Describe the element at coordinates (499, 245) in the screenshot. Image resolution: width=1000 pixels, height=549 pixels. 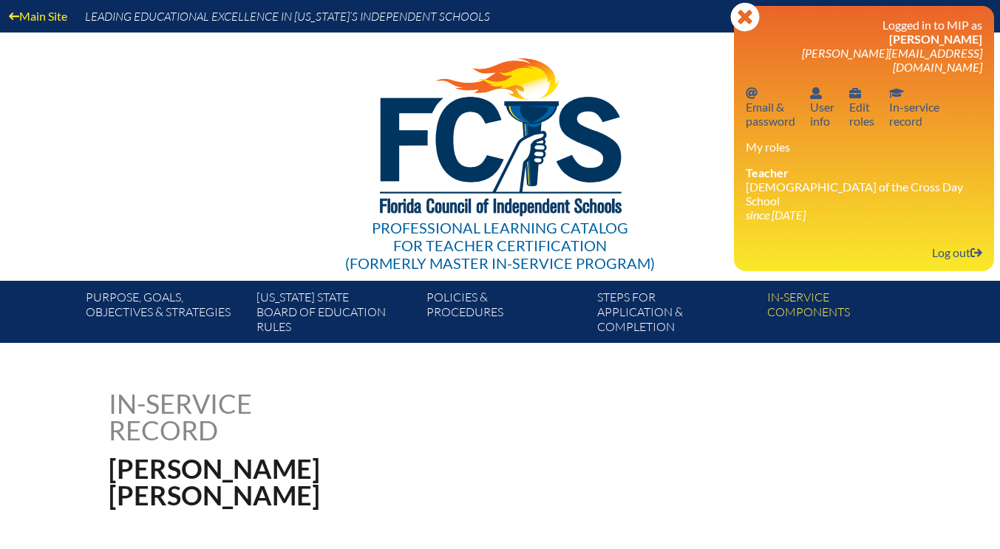
I see `div: Professional Learning Catalog (formerly Master In-service Program)` at that location.